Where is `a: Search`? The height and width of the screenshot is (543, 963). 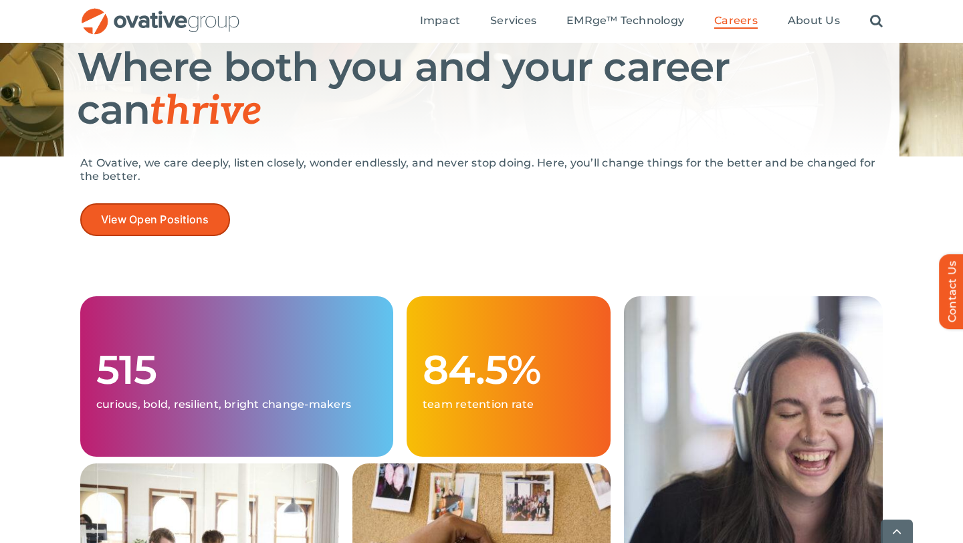
a: Search is located at coordinates (876, 21).